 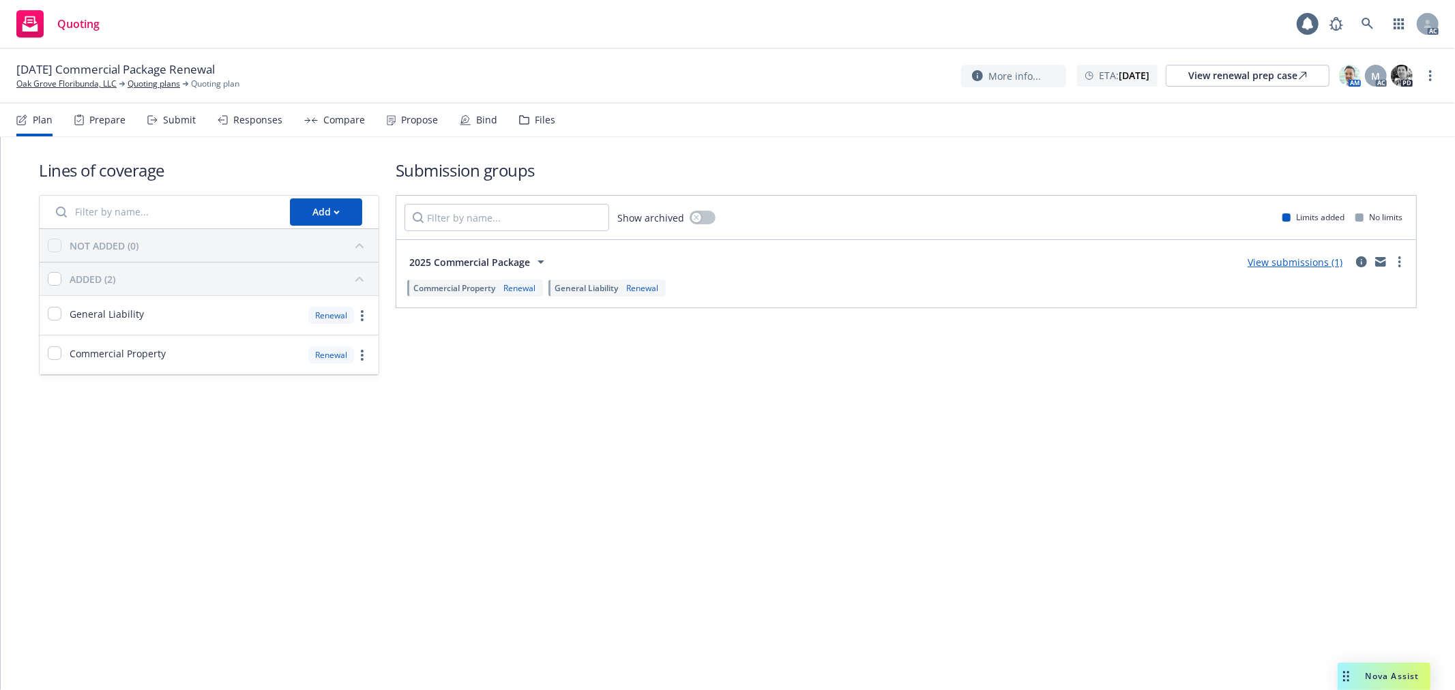 What do you see at coordinates (1124, 75) in the screenshot?
I see `span: ETA :` at bounding box center [1124, 75].